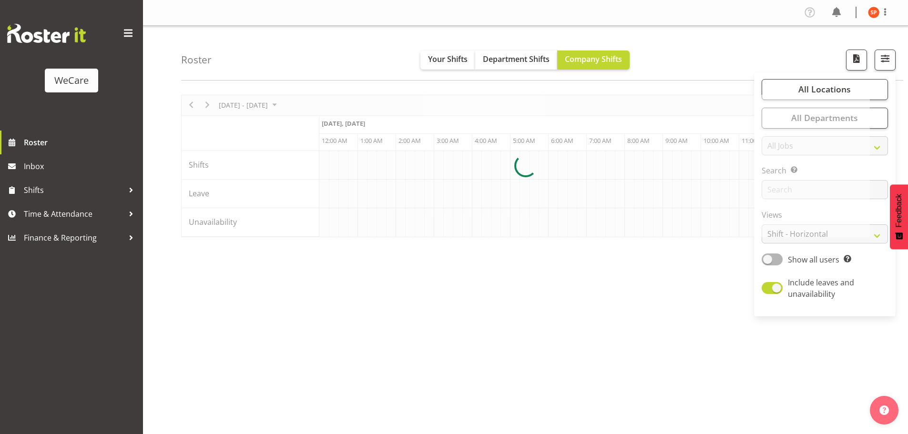 This screenshot has width=908, height=434. Describe the element at coordinates (196, 60) in the screenshot. I see `h4: Roster` at that location.